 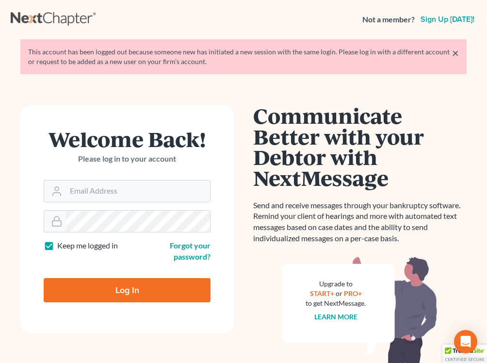 What do you see at coordinates (127, 290) in the screenshot?
I see `input: Log In` at bounding box center [127, 290].